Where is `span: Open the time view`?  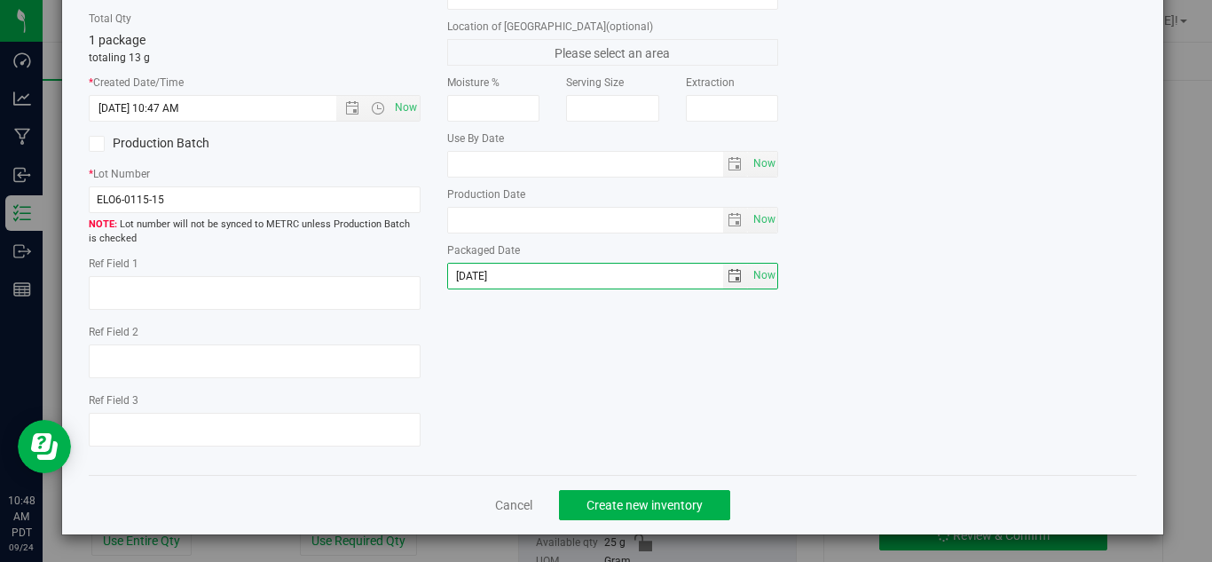
span: Open the time view is located at coordinates (378, 108).